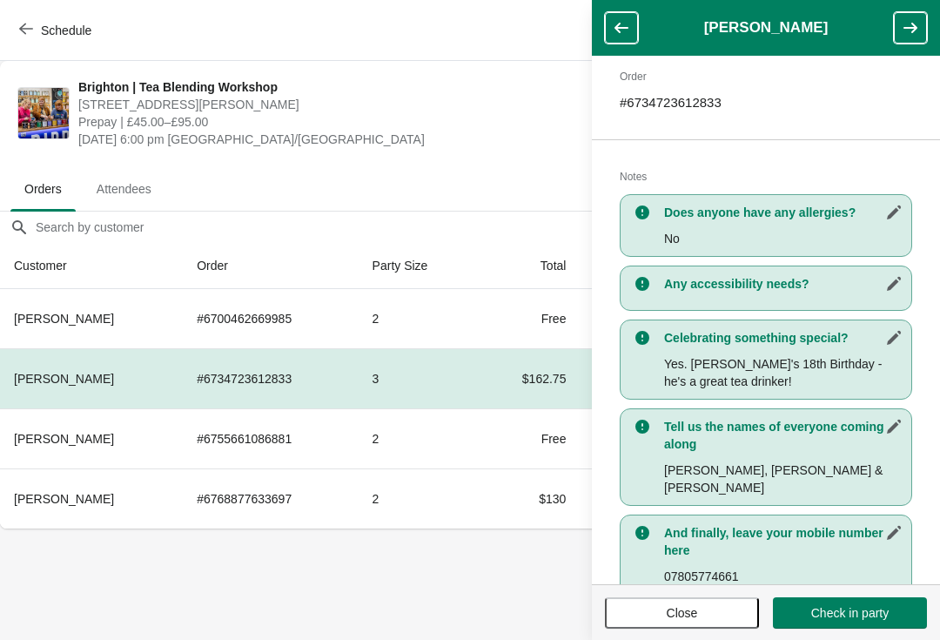 This screenshot has width=940, height=640. Describe the element at coordinates (783, 435) in the screenshot. I see `h3: Tell us the names of everyone coming along` at that location.